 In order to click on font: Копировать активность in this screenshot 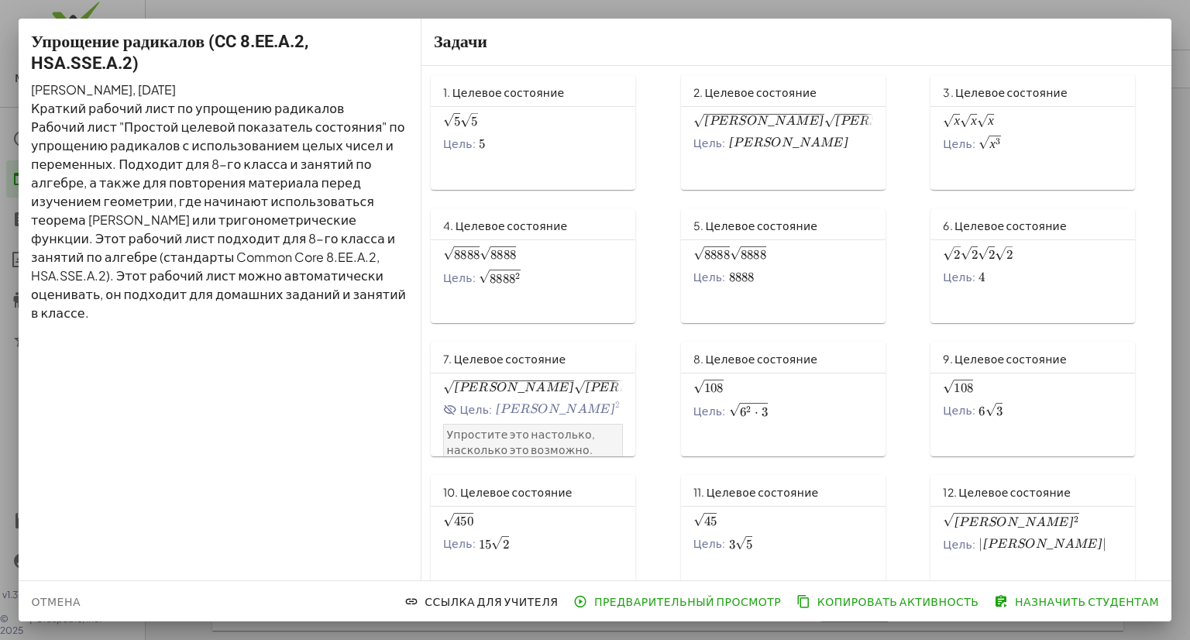, I will do `click(898, 601)`.